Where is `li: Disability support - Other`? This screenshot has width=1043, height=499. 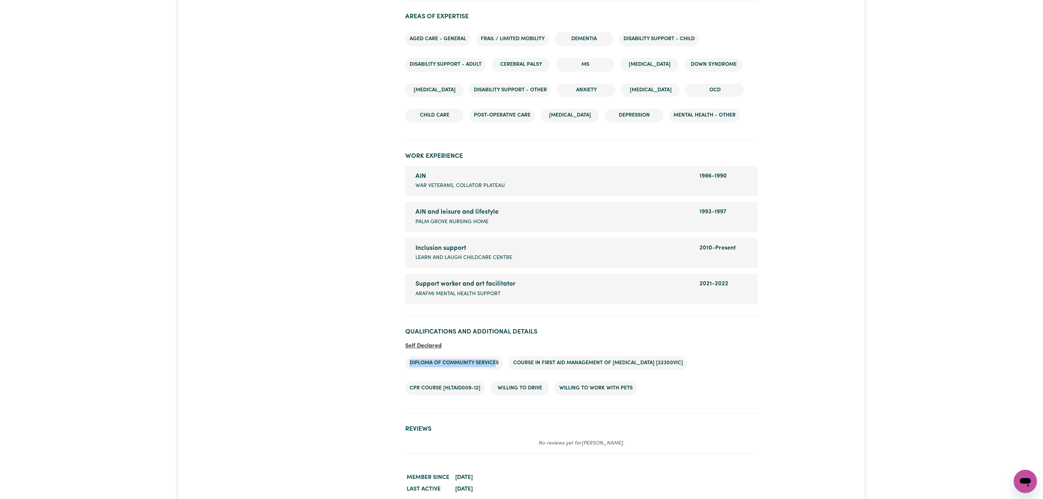
li: Disability support - Other is located at coordinates (510, 91).